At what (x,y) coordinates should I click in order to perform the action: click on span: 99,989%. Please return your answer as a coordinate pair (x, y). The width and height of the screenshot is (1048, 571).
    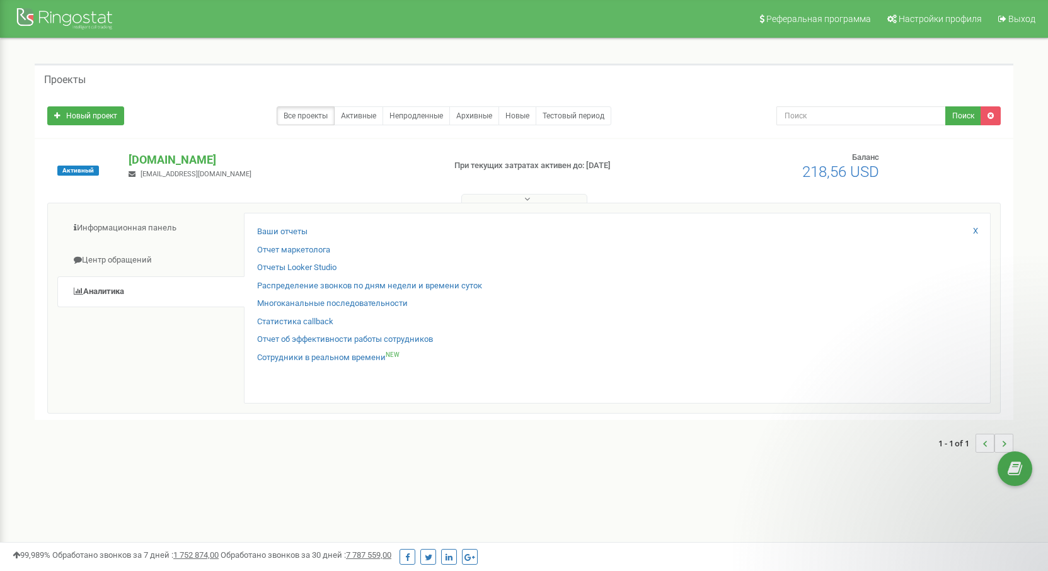
    Looking at the image, I should click on (31, 555).